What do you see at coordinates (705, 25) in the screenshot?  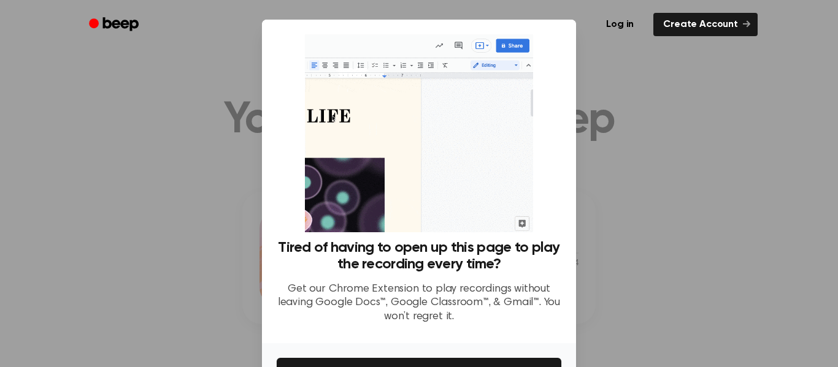 I see `a: Create Account` at bounding box center [705, 25].